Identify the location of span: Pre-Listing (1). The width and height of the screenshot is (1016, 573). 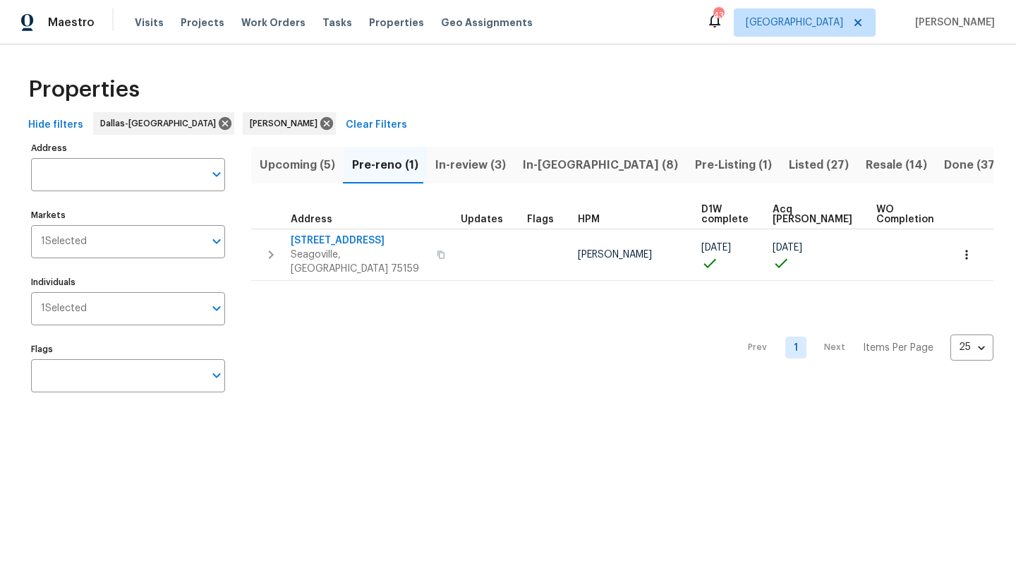
(733, 165).